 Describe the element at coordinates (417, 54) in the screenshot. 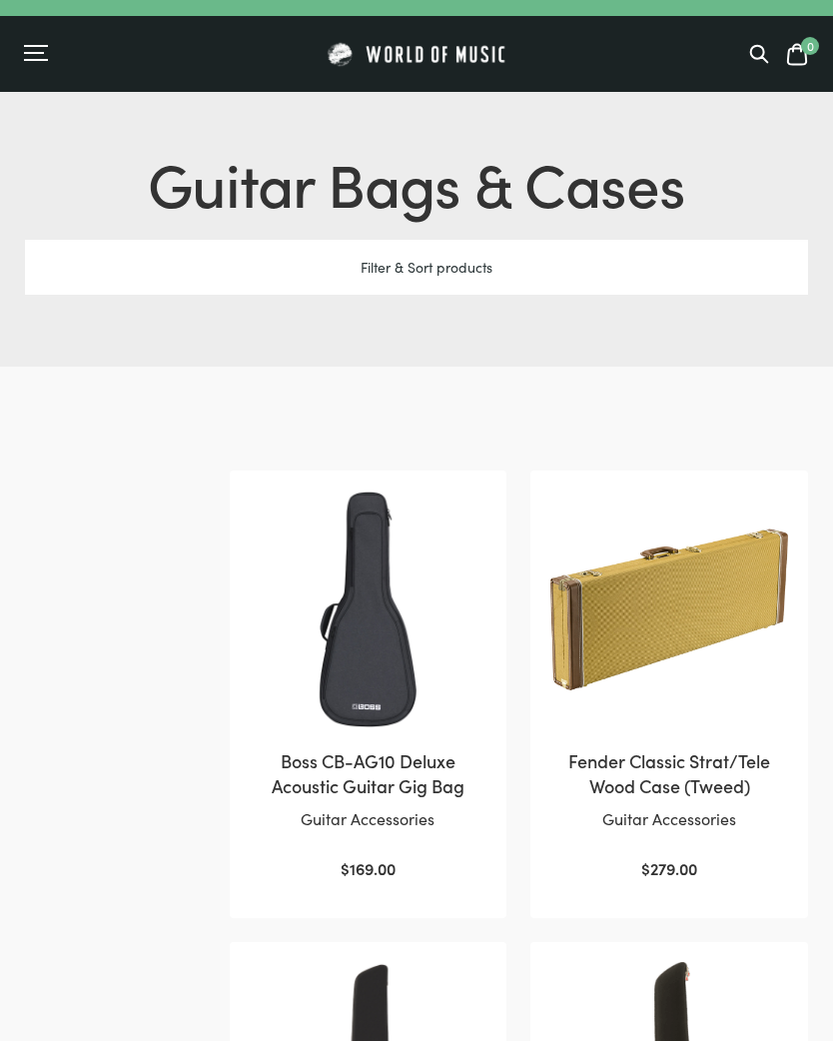

I see `img: World of Music` at that location.